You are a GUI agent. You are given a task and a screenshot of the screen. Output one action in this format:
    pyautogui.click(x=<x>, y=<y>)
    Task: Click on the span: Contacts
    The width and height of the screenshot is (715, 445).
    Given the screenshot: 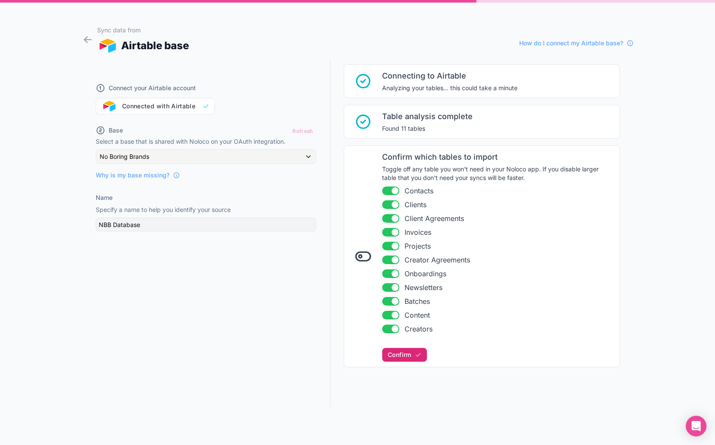 What is the action you would take?
    pyautogui.click(x=419, y=191)
    